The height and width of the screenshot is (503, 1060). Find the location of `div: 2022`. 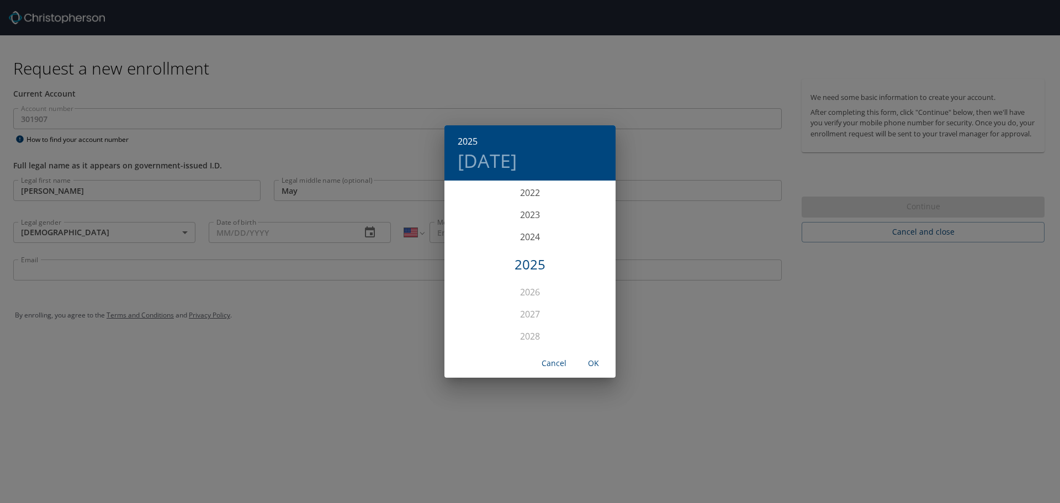

div: 2022 is located at coordinates (530, 193).